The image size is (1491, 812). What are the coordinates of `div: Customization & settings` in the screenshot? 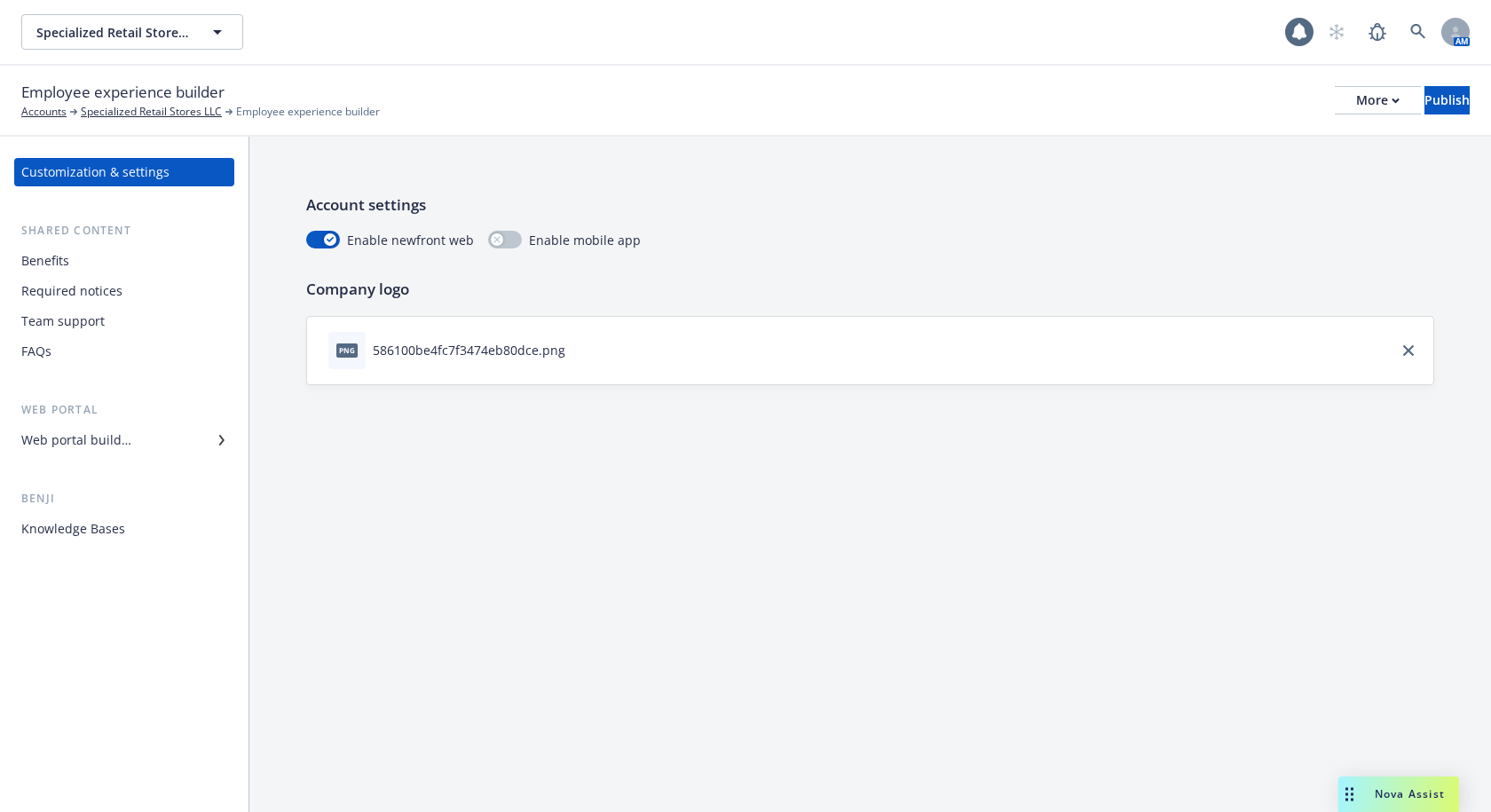 It's located at (95, 172).